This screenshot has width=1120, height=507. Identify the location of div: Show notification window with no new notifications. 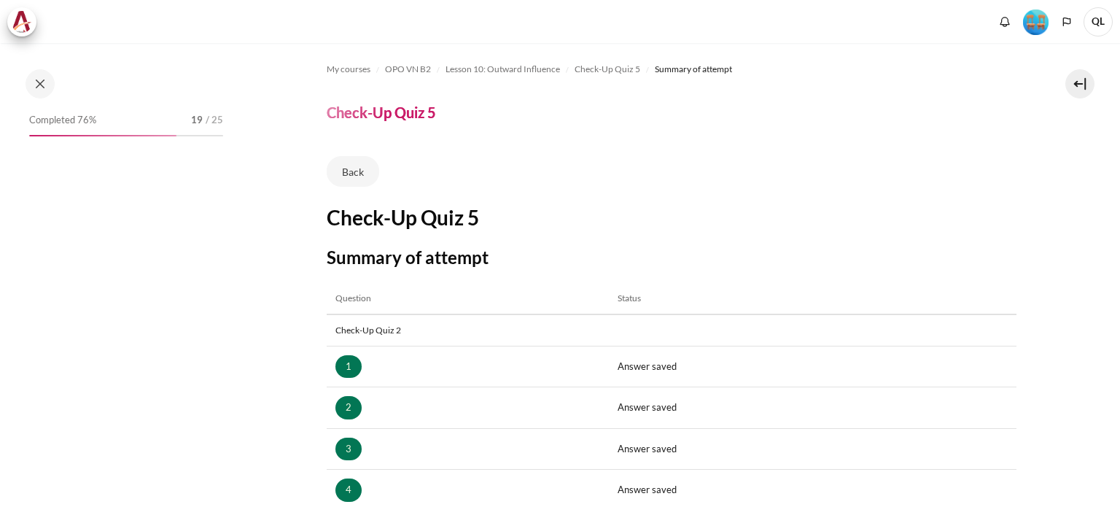
(1004, 22).